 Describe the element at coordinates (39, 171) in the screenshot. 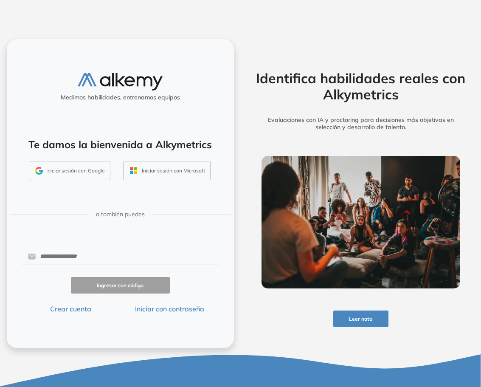

I see `img: GMAIL_ICON` at that location.